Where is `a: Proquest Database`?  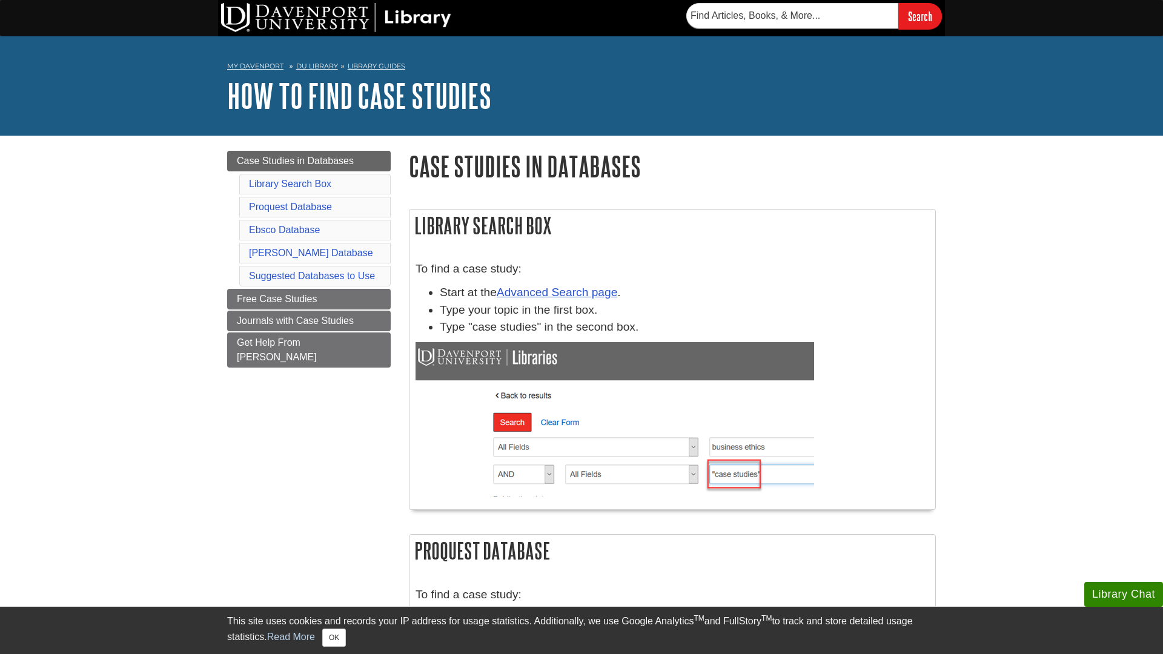 a: Proquest Database is located at coordinates (290, 206).